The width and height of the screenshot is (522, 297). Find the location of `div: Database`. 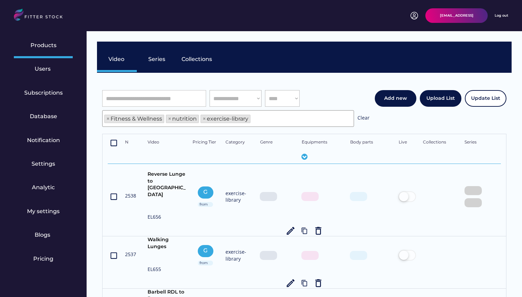

div: Database is located at coordinates (43, 116).